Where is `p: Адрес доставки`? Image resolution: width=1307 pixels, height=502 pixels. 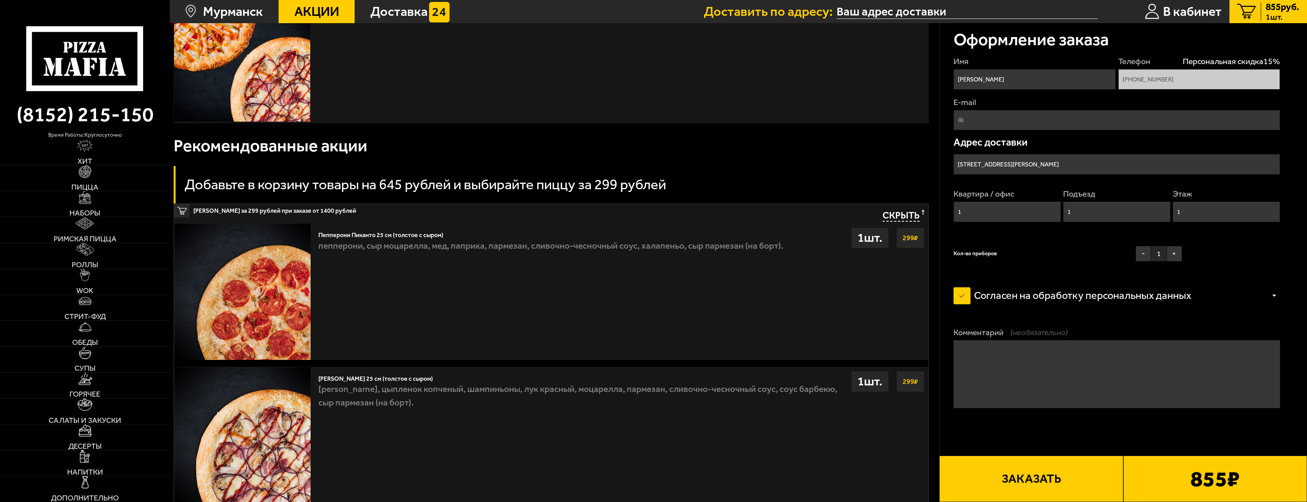
p: Адрес доставки is located at coordinates (1116, 142).